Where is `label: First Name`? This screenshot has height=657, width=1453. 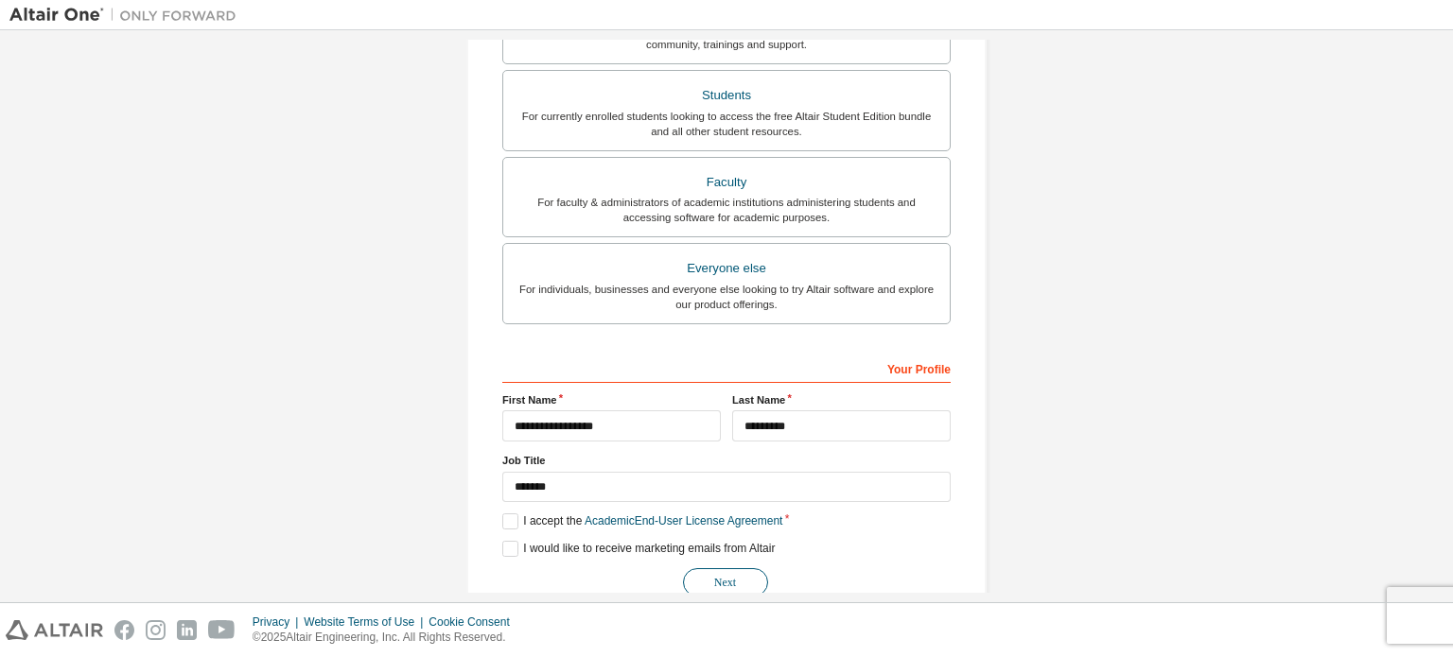
label: First Name is located at coordinates (611, 400).